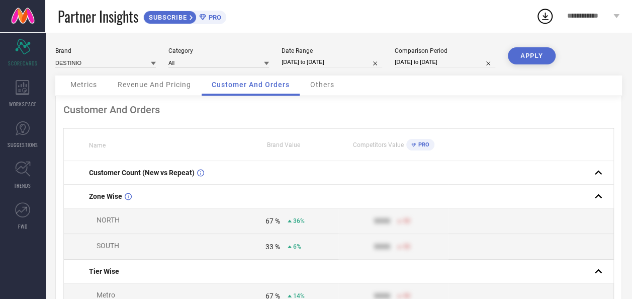 The height and width of the screenshot is (299, 632). Describe the element at coordinates (97, 145) in the screenshot. I see `span: Name` at that location.